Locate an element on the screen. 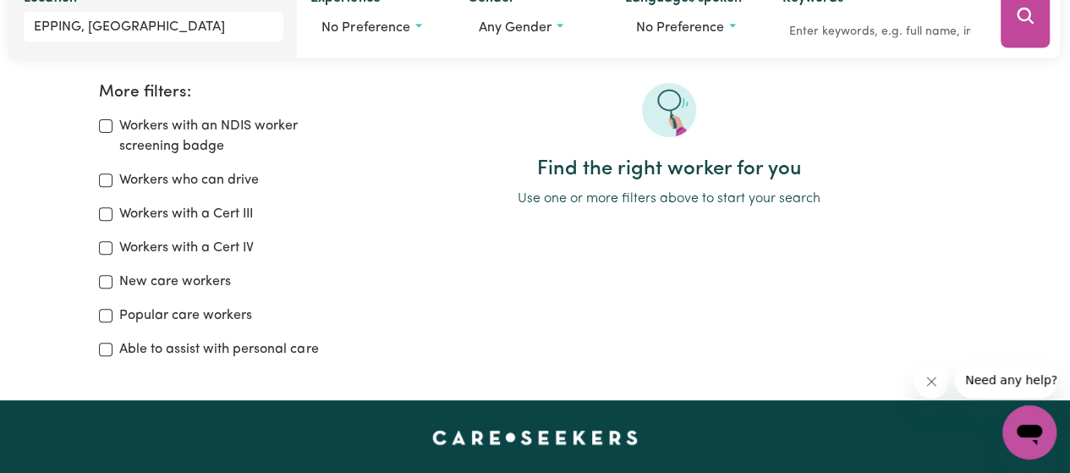  span: Need any help? is located at coordinates (56, 19).